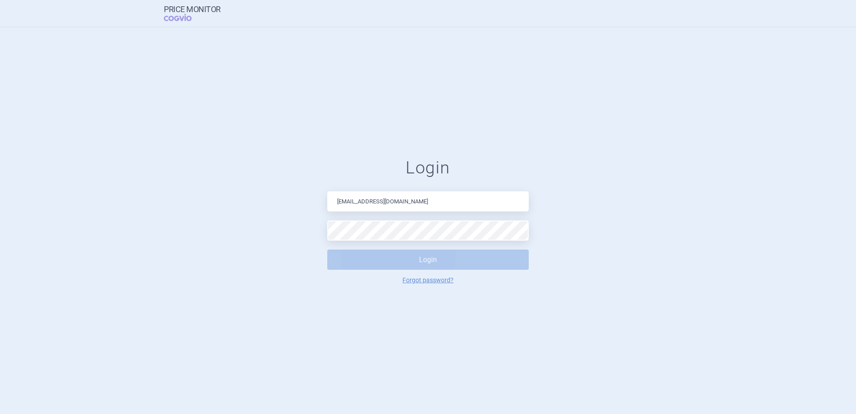 This screenshot has width=856, height=414. What do you see at coordinates (428, 280) in the screenshot?
I see `a: Forgot password?` at bounding box center [428, 280].